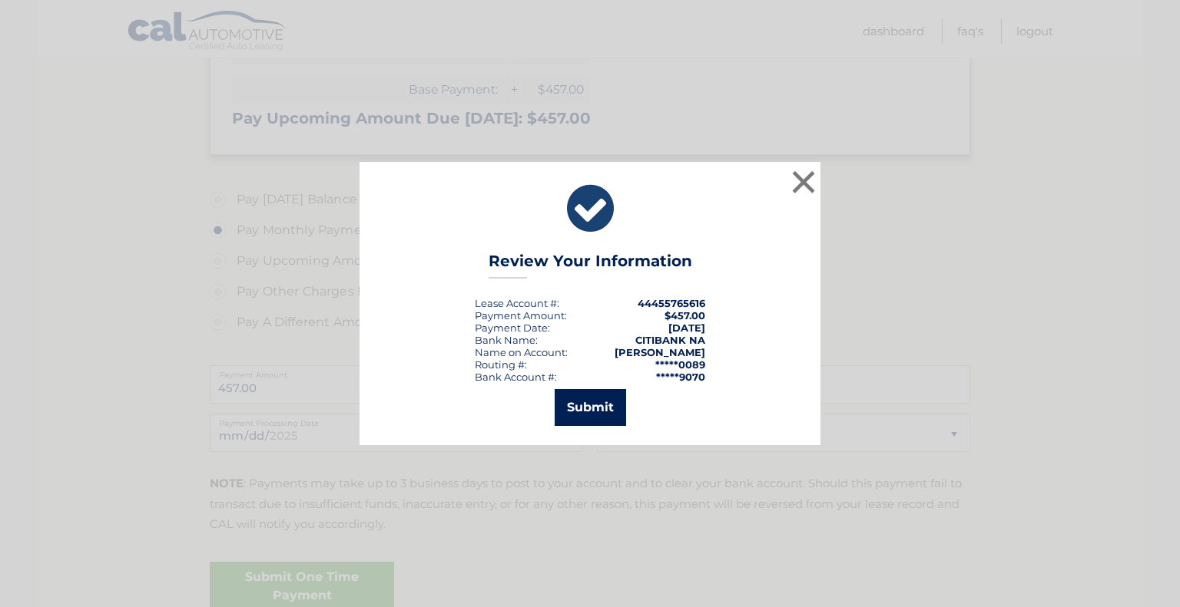 The width and height of the screenshot is (1180, 607). Describe the element at coordinates (515, 377) in the screenshot. I see `div: Bank Account #:` at that location.